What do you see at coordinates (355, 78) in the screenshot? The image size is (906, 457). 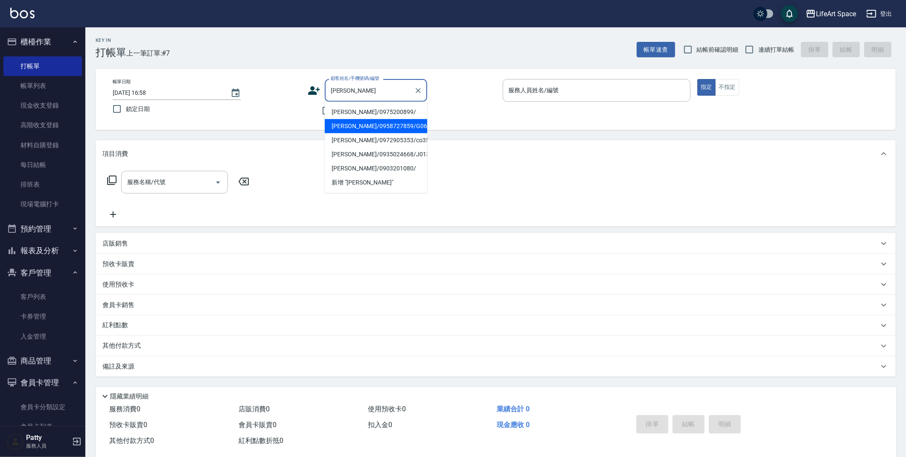 I see `label: 顧客姓名/手機號碼/編號` at bounding box center [355, 78].